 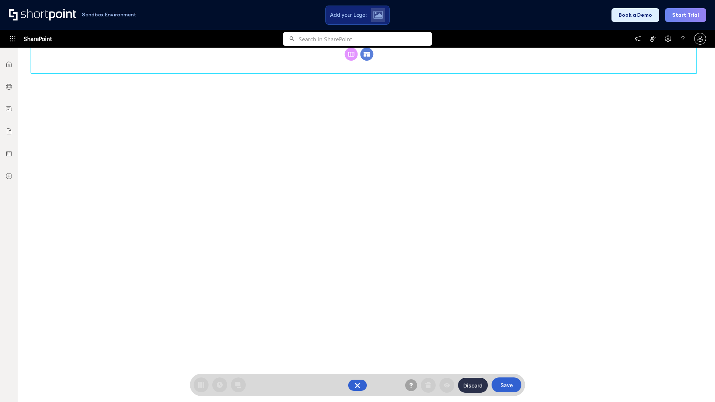 What do you see at coordinates (473, 386) in the screenshot?
I see `button: Discard` at bounding box center [473, 386].